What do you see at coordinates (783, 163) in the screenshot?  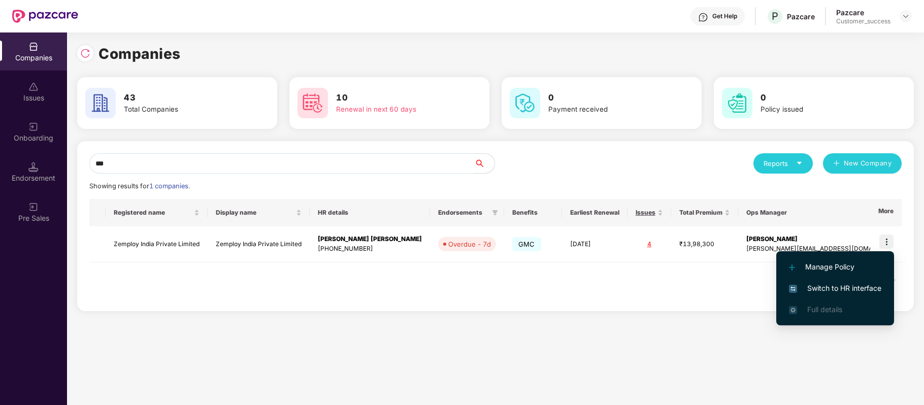 I see `div: Reports` at bounding box center [783, 163].